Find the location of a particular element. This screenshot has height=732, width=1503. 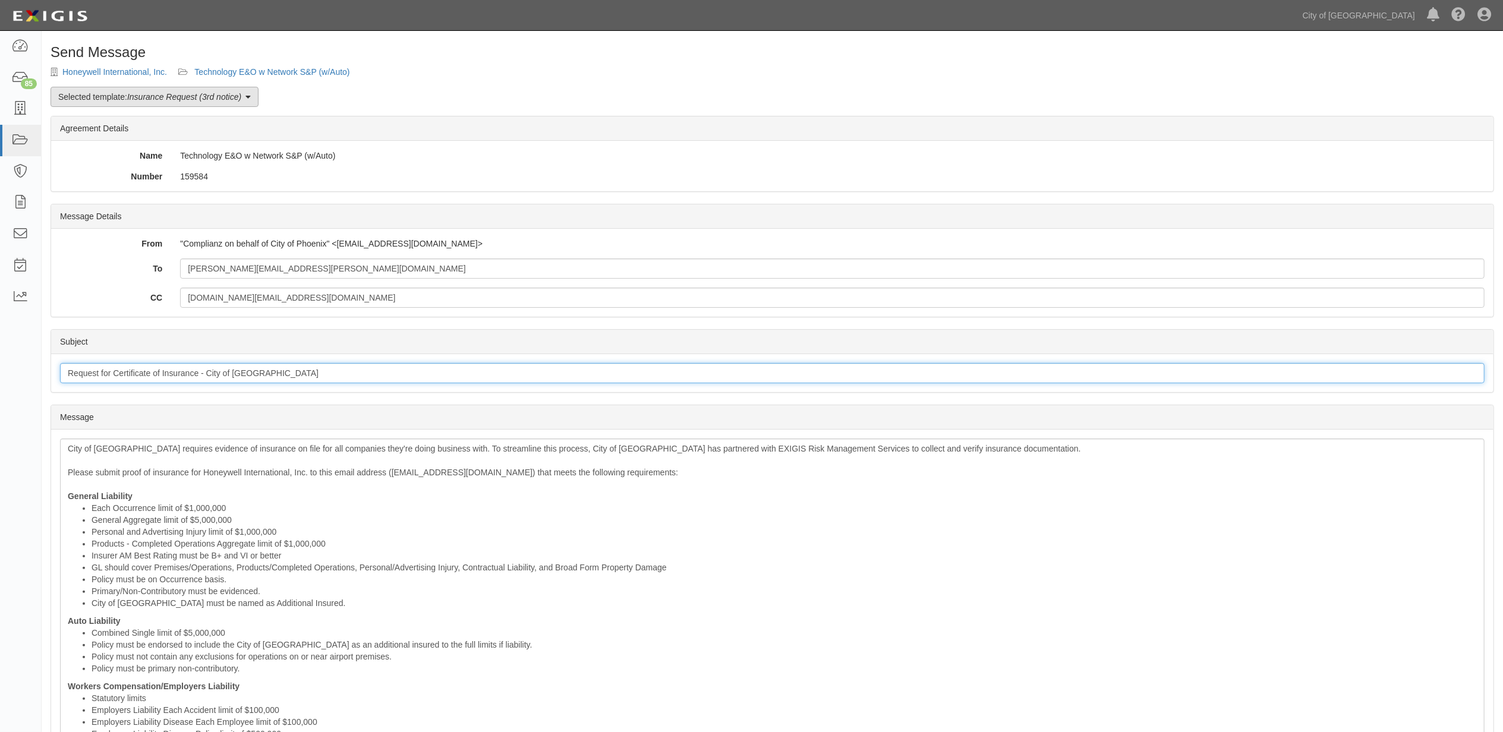

div: 159584 is located at coordinates (832, 177).